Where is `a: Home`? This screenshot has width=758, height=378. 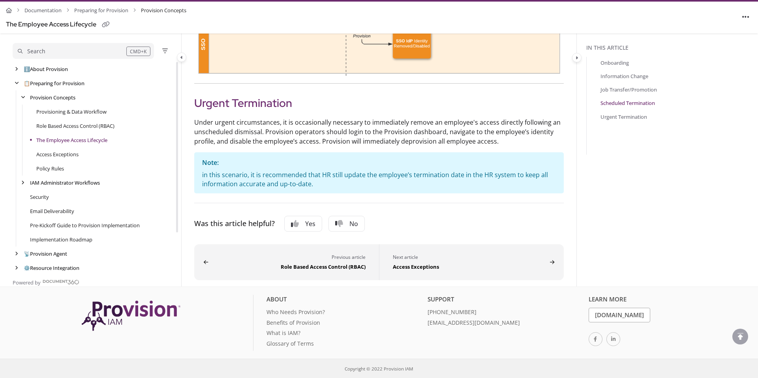
a: Home is located at coordinates (9, 10).